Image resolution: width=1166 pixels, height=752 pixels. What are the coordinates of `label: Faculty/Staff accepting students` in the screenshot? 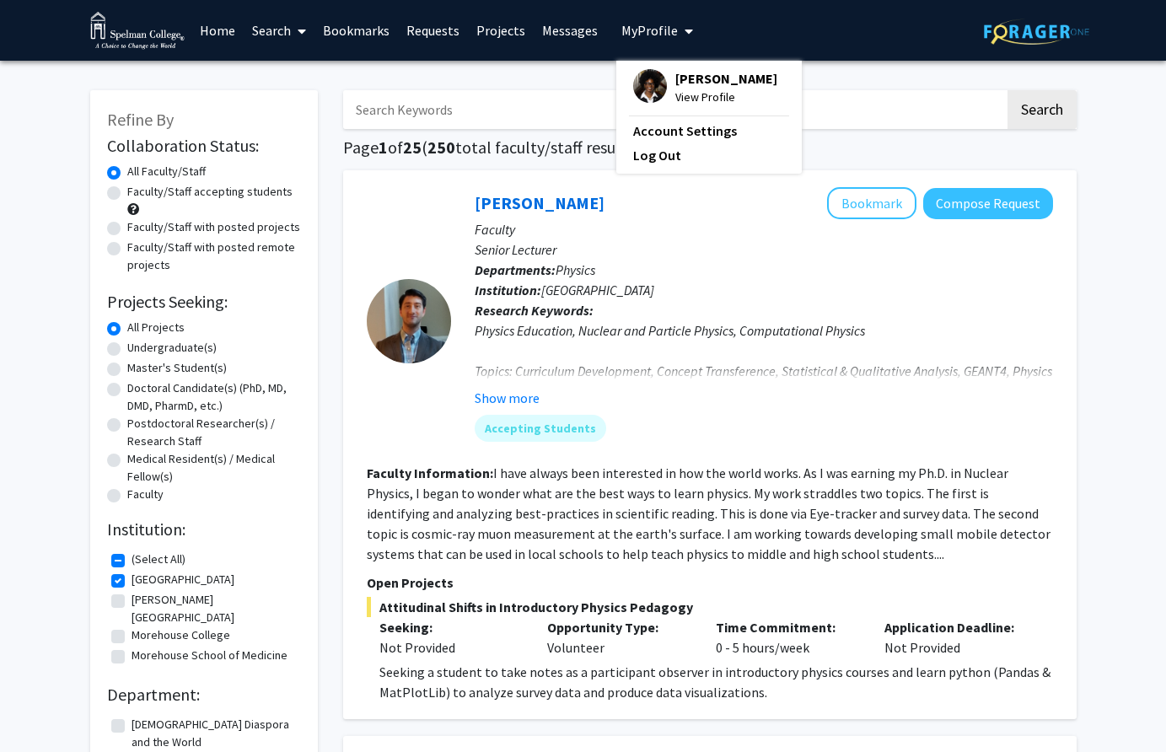 It's located at (210, 191).